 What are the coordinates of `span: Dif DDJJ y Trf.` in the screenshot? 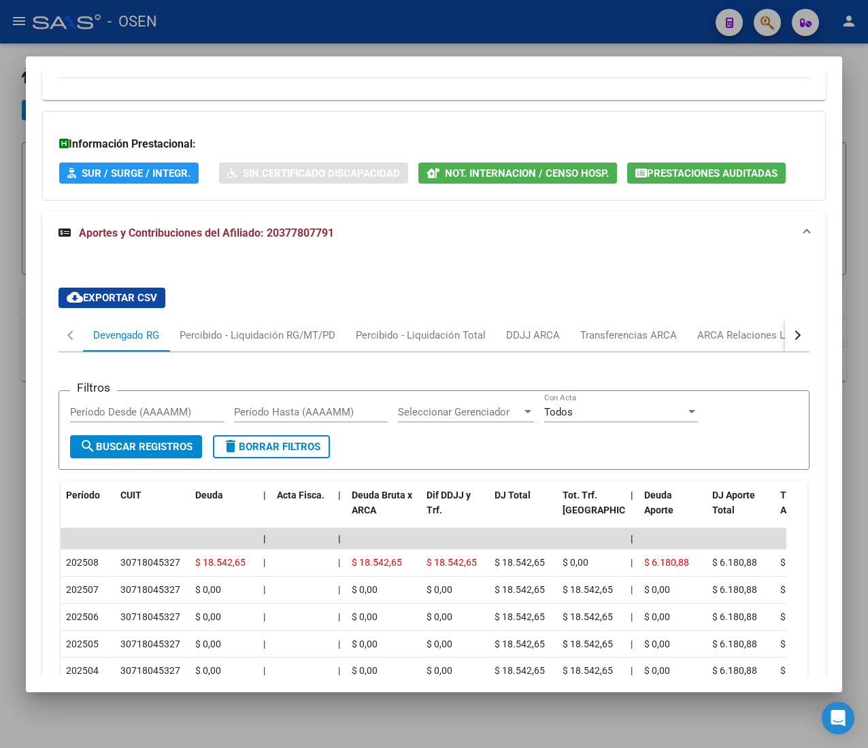 It's located at (448, 503).